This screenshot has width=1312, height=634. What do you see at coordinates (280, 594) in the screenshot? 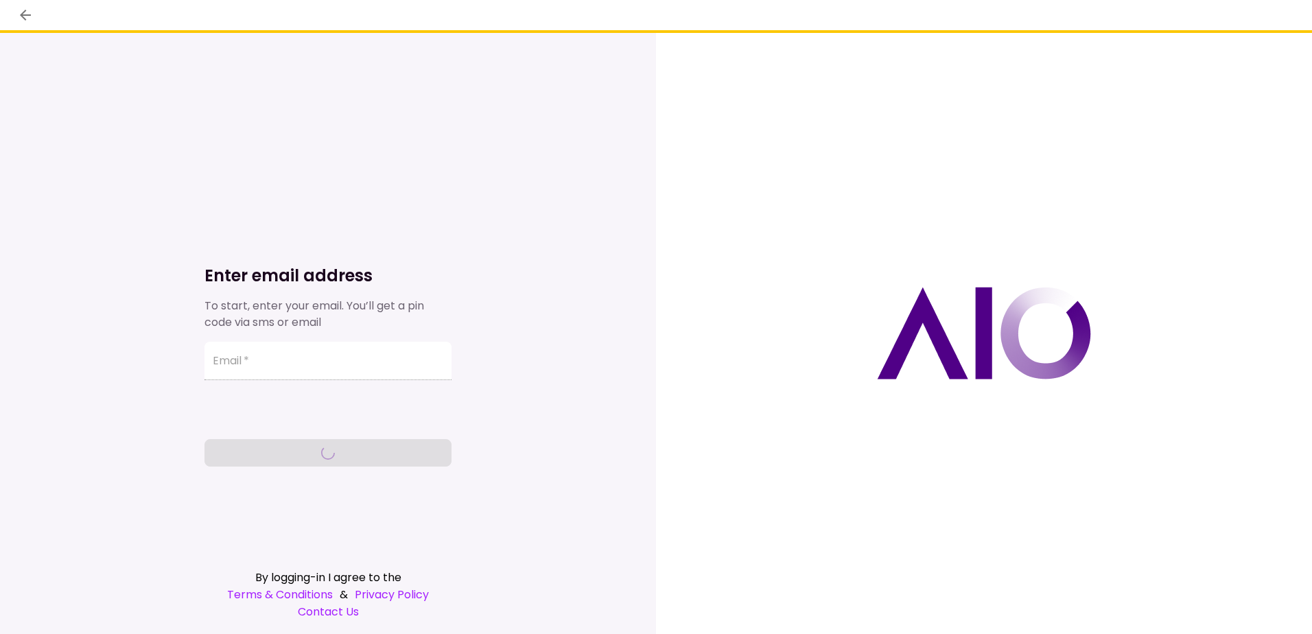
I see `a: Terms & Conditions` at bounding box center [280, 594].